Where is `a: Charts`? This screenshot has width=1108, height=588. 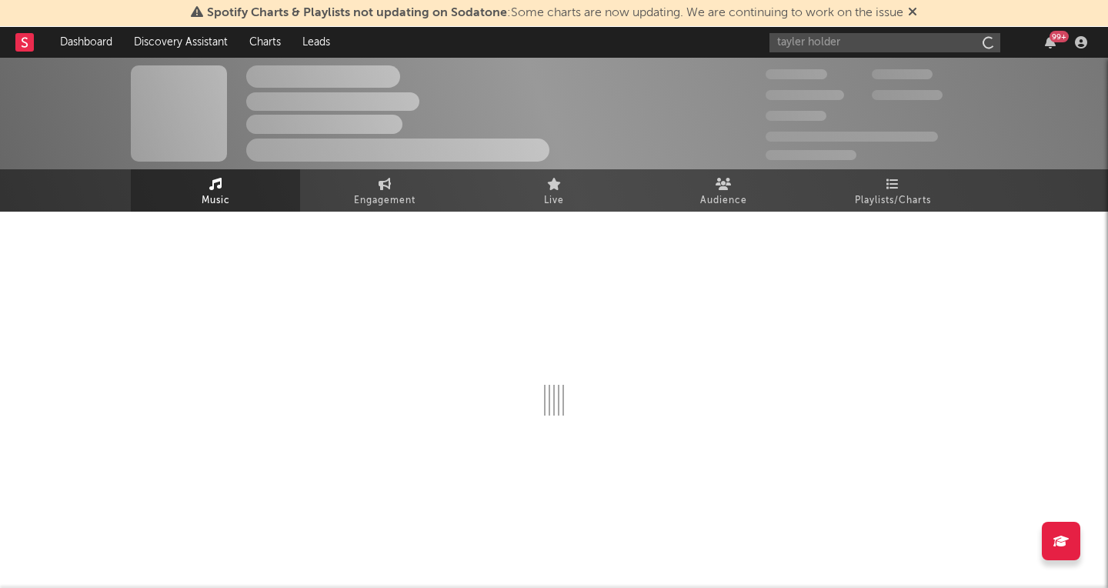
a: Charts is located at coordinates (265, 42).